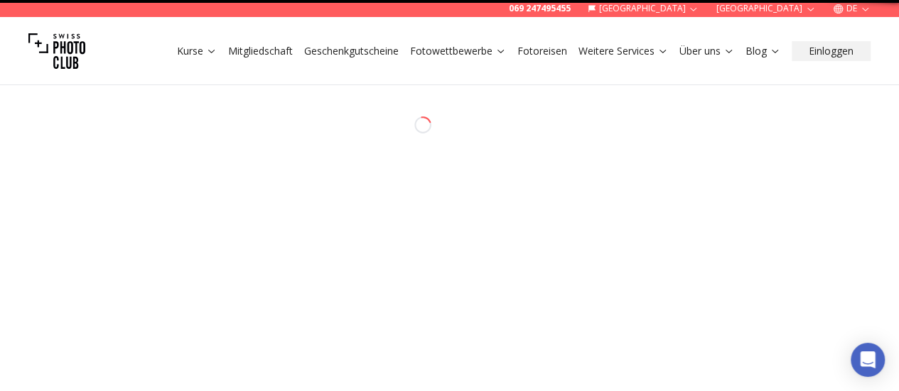 This screenshot has width=899, height=391. What do you see at coordinates (458, 51) in the screenshot?
I see `button: Fotowettbewerbe` at bounding box center [458, 51].